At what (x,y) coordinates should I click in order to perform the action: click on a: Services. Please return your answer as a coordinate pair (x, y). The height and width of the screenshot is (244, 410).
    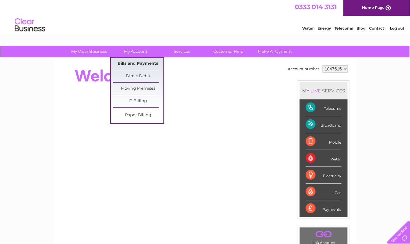
    Looking at the image, I should click on (182, 51).